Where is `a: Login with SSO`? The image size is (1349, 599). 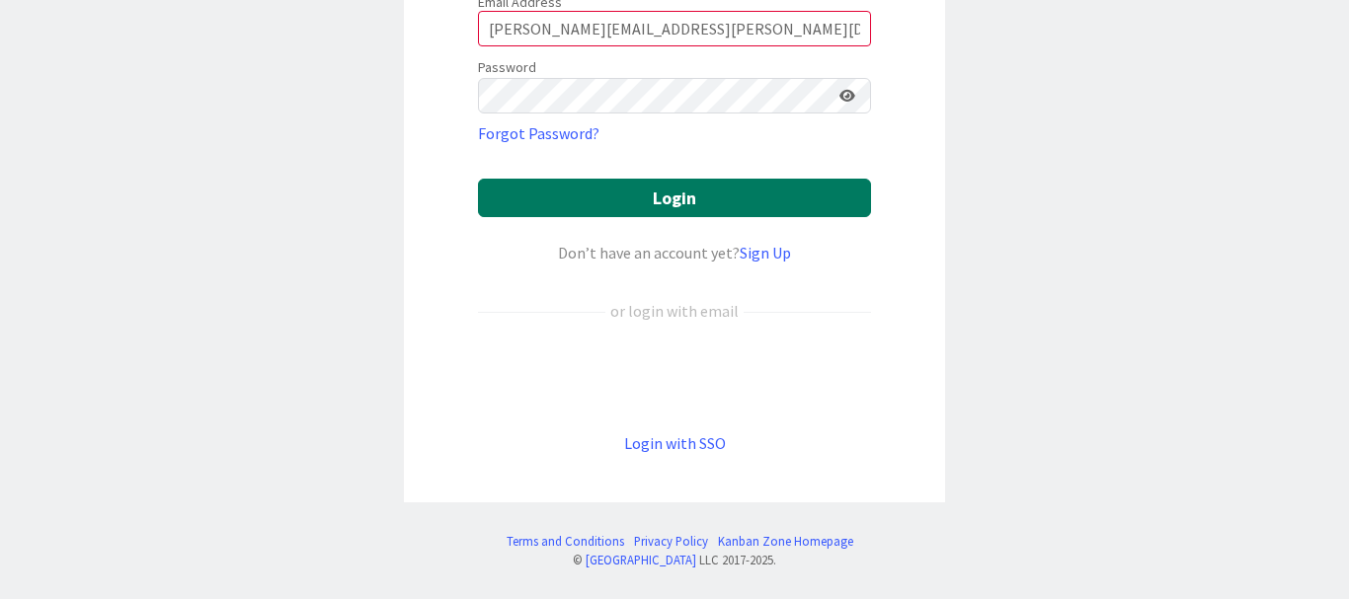 a: Login with SSO is located at coordinates (675, 443).